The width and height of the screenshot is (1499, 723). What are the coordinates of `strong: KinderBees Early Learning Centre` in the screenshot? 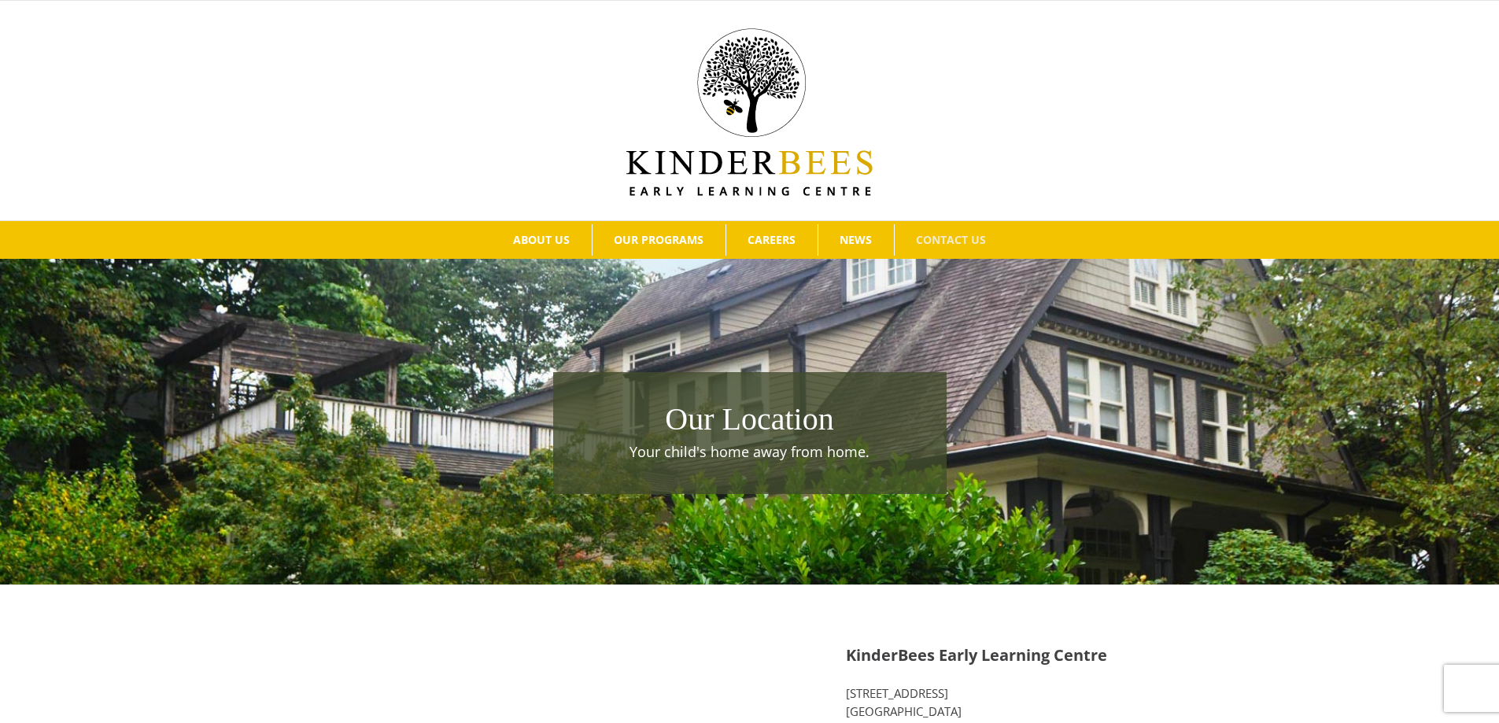 It's located at (977, 655).